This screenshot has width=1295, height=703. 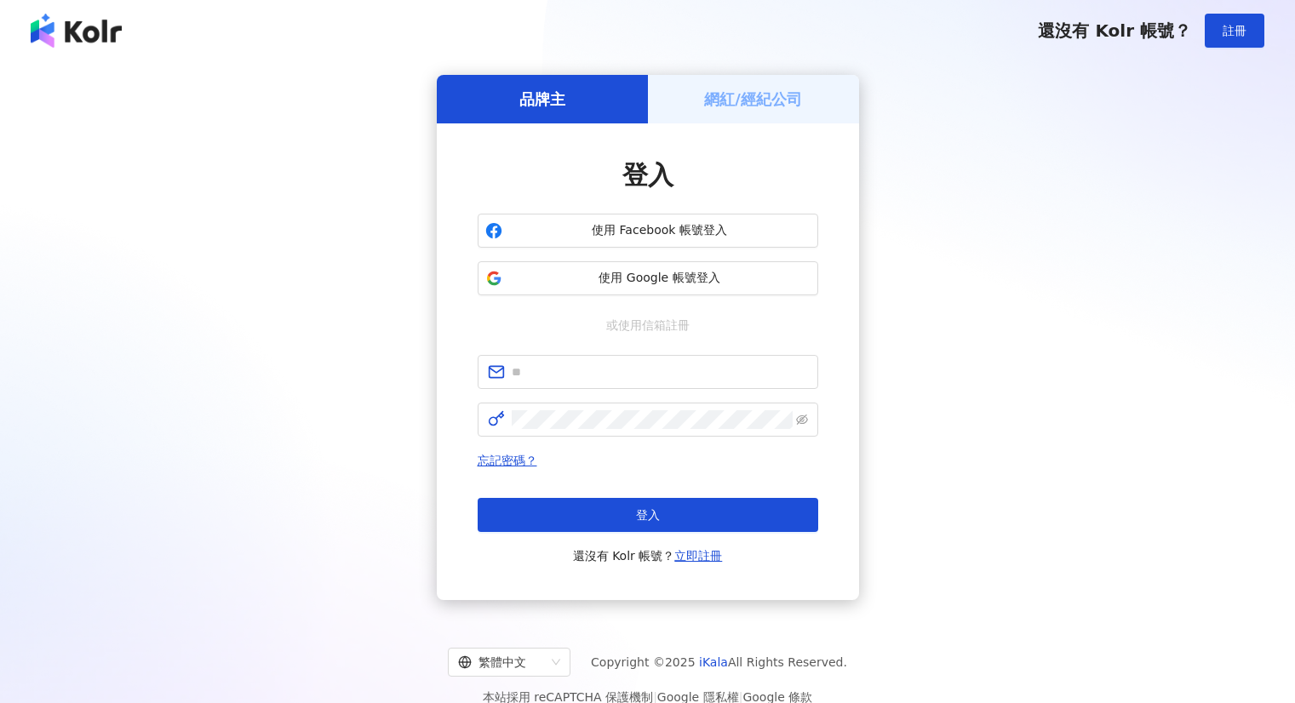 I want to click on button: 登入, so click(x=648, y=515).